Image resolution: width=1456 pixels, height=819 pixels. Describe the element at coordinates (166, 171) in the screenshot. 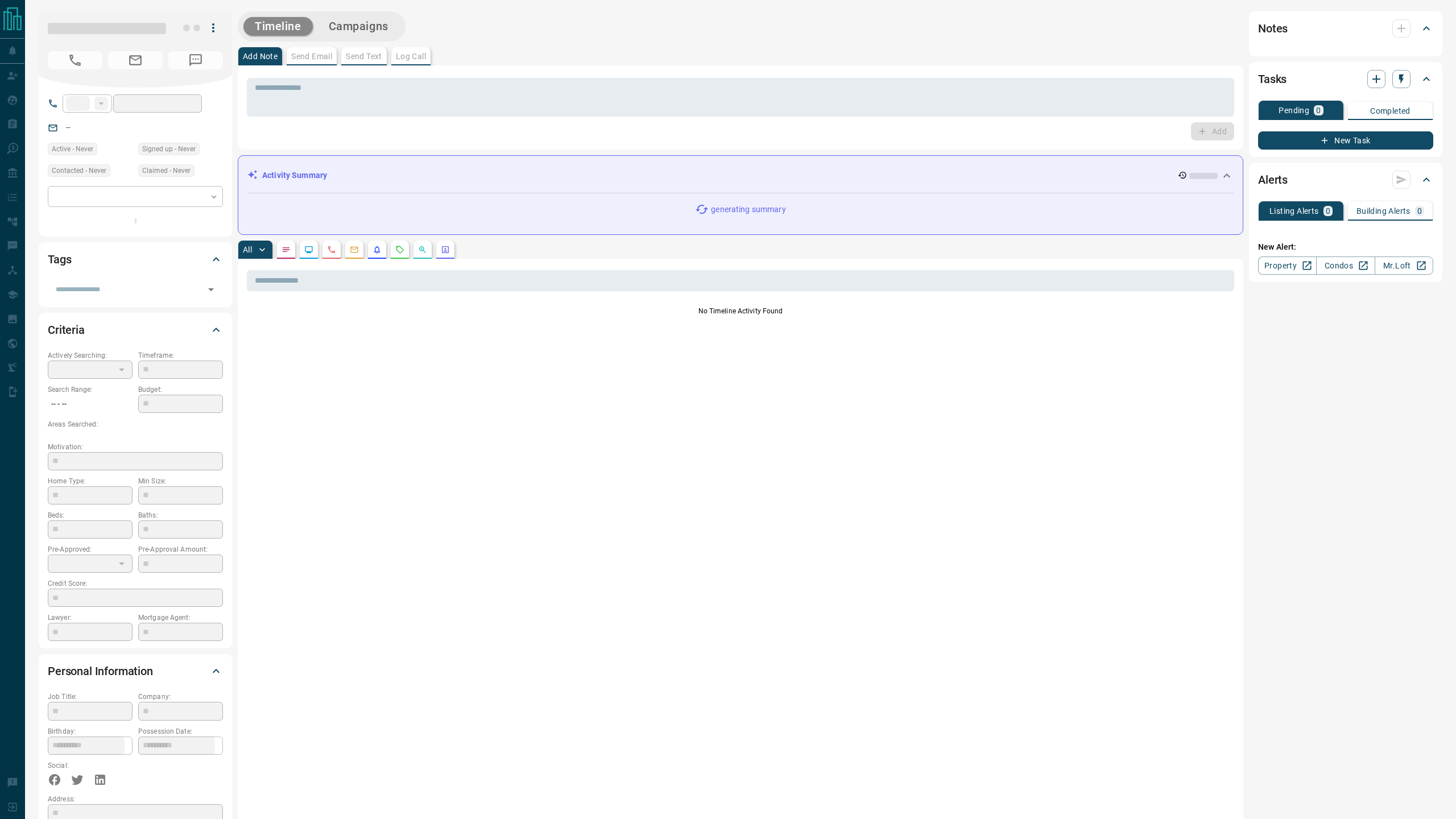

I see `span: Claimed - Never` at that location.